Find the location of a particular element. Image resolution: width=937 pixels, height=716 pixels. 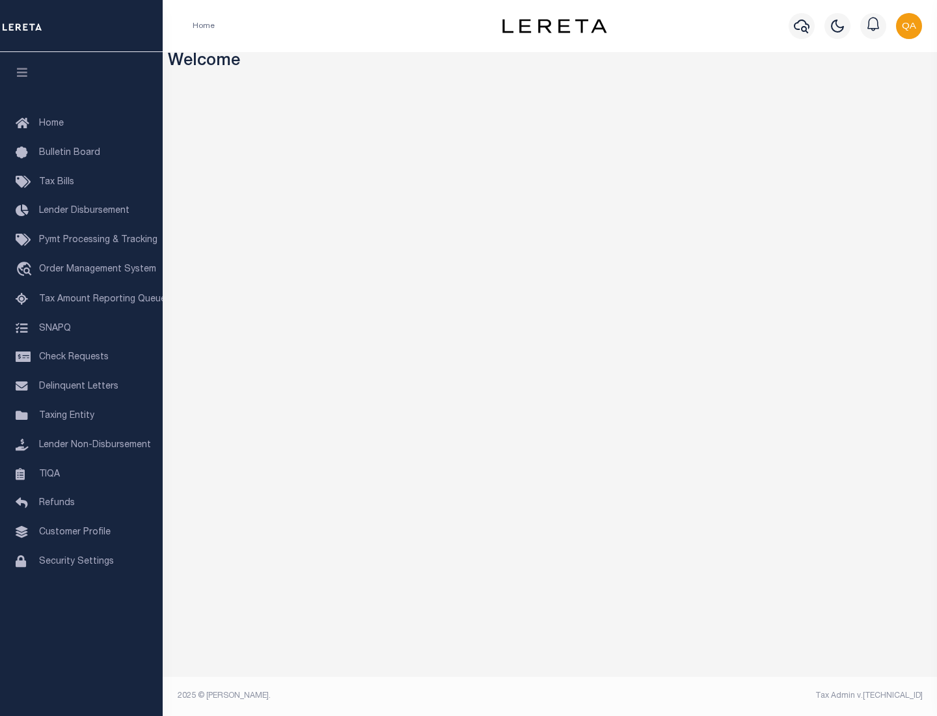

span: Lender Disbursement is located at coordinates (84, 211).